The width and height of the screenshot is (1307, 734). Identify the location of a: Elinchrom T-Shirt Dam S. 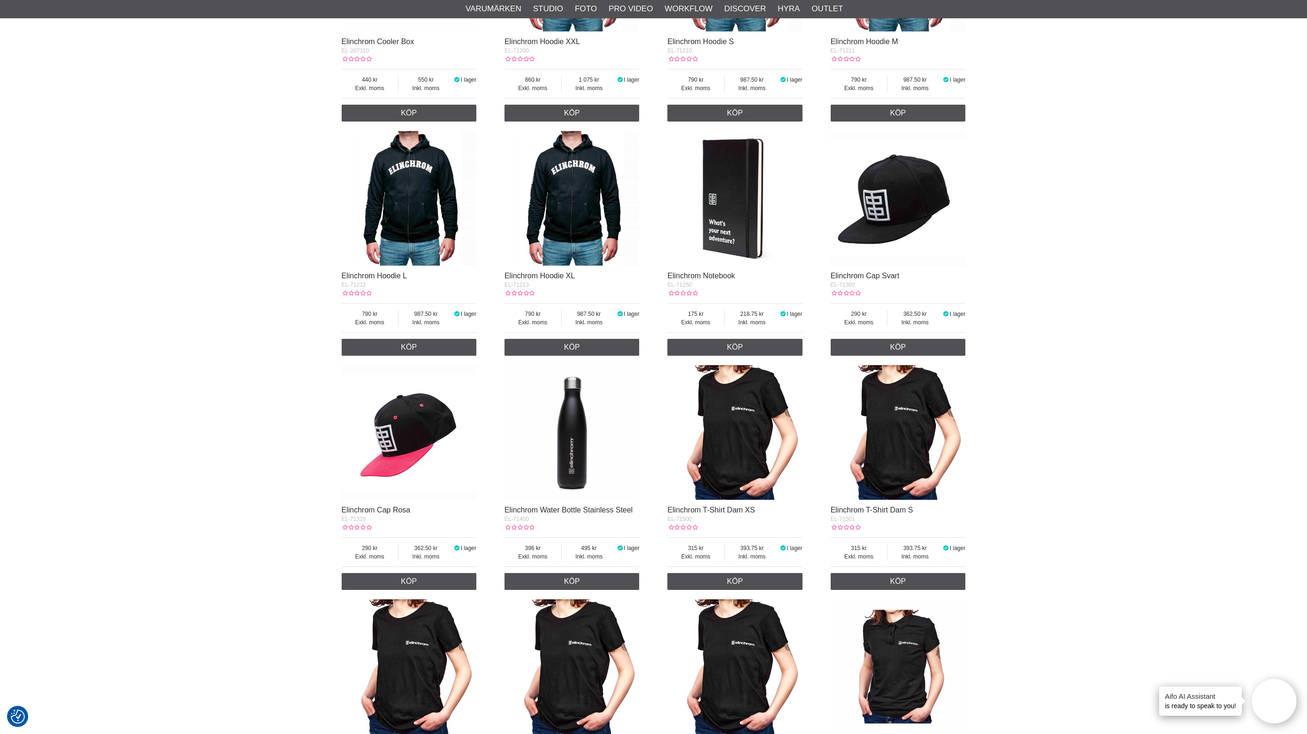
(872, 510).